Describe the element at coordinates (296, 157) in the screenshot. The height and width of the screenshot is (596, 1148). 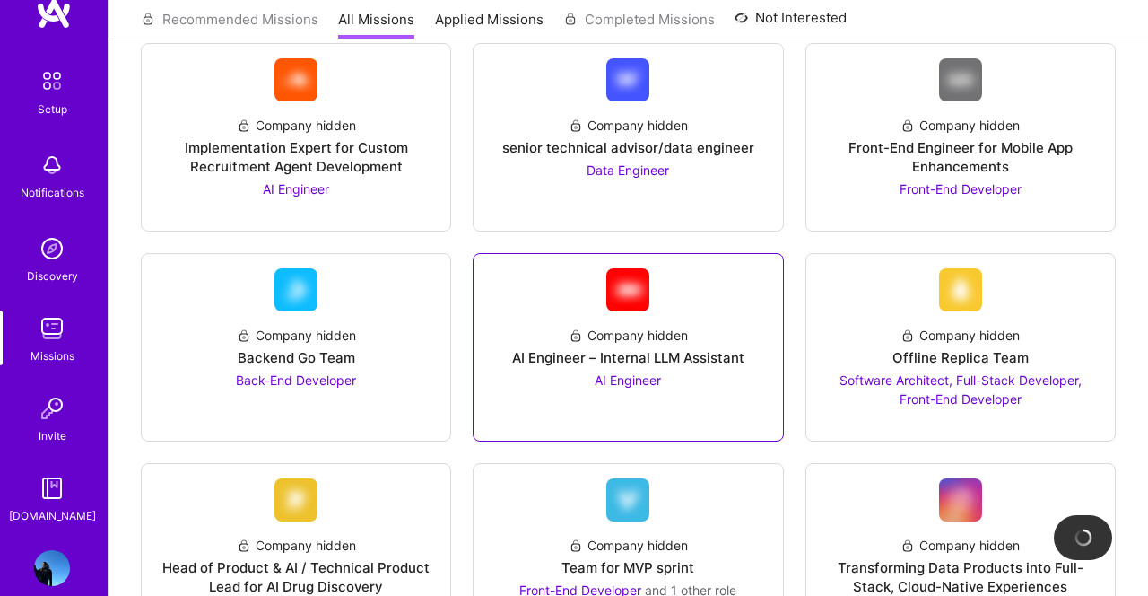
I see `div: Implementation Expert for Custom Recruitment Agent Development` at that location.